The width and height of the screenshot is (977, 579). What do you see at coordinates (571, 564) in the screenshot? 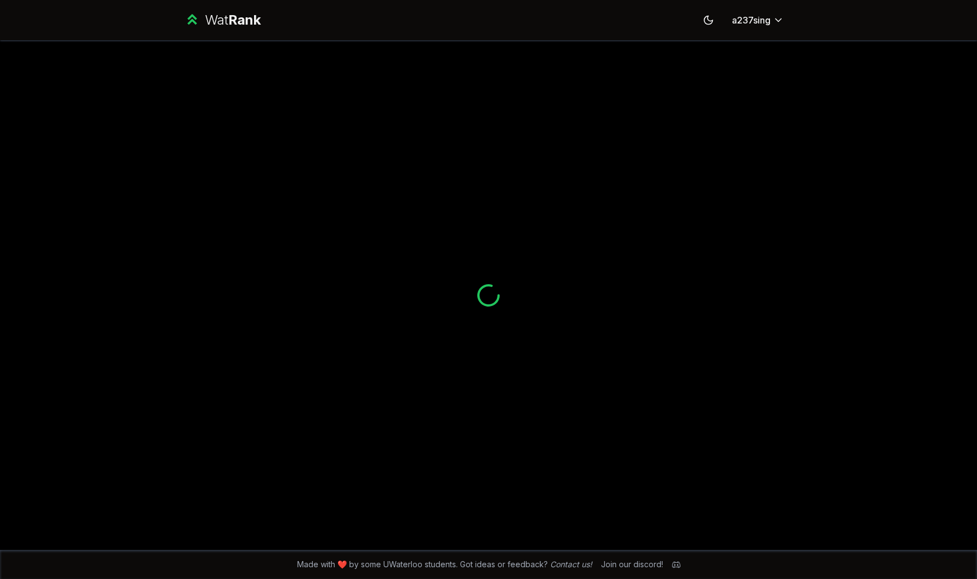
I see `a: Contact us!` at bounding box center [571, 564].